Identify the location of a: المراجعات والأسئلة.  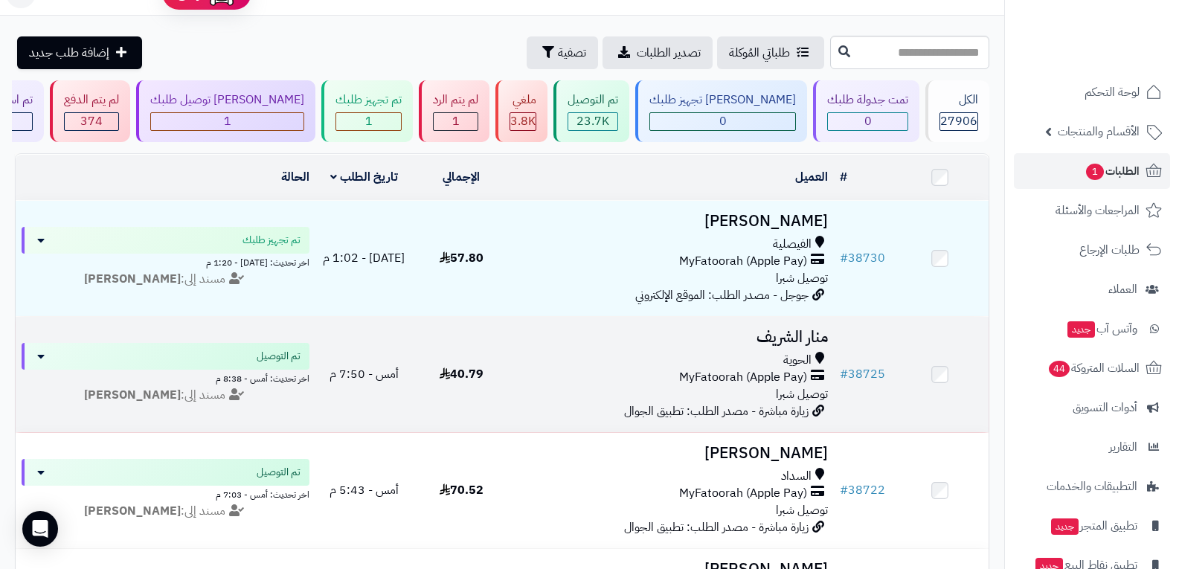
(1092, 210).